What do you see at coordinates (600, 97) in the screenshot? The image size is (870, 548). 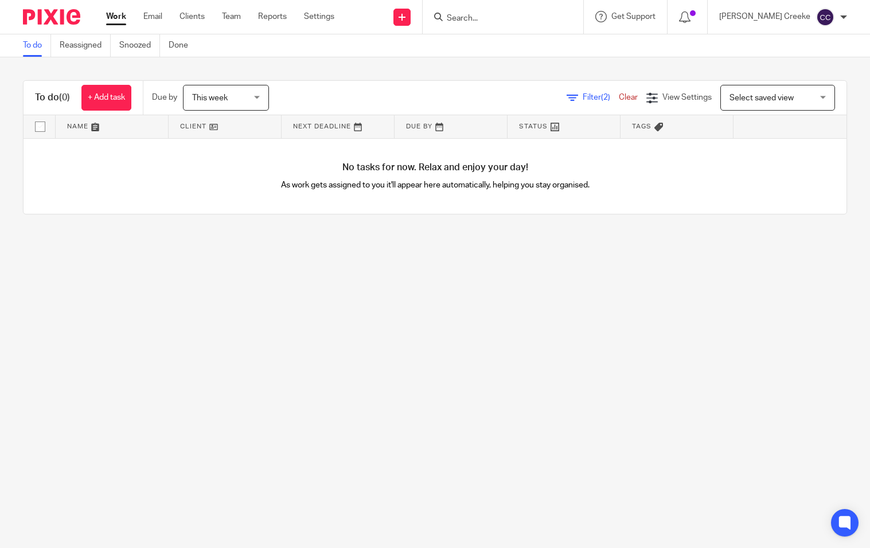 I see `span: Filter` at bounding box center [600, 97].